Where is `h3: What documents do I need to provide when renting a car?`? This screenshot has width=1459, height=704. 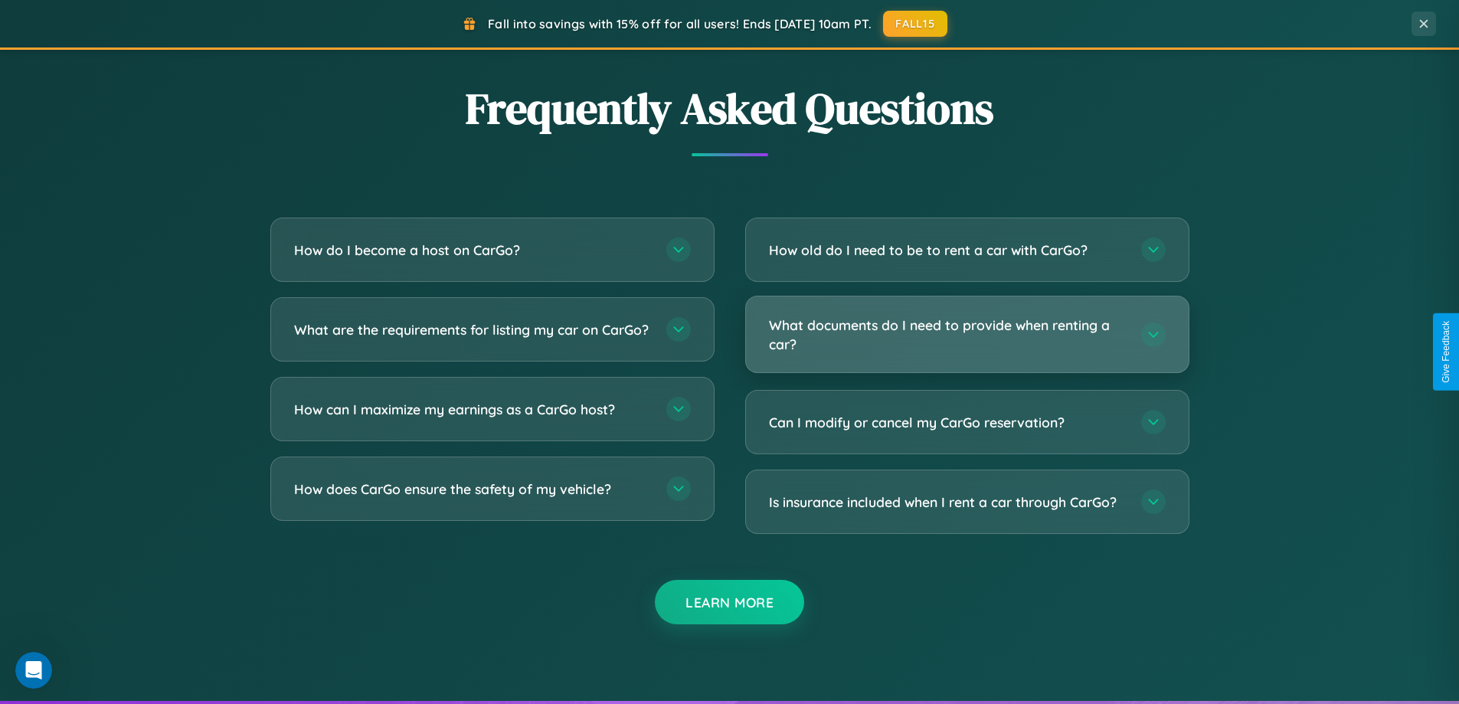
h3: What documents do I need to provide when renting a car? is located at coordinates (947, 334).